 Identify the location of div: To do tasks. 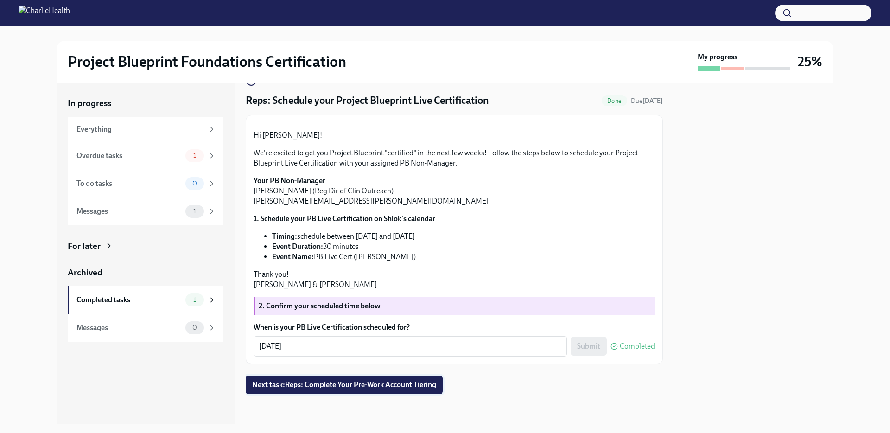
(129, 184).